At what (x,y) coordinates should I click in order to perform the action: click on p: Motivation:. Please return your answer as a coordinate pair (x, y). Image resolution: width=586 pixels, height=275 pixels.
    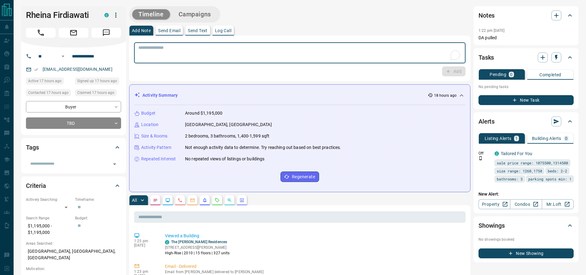
    Looking at the image, I should click on (73, 269).